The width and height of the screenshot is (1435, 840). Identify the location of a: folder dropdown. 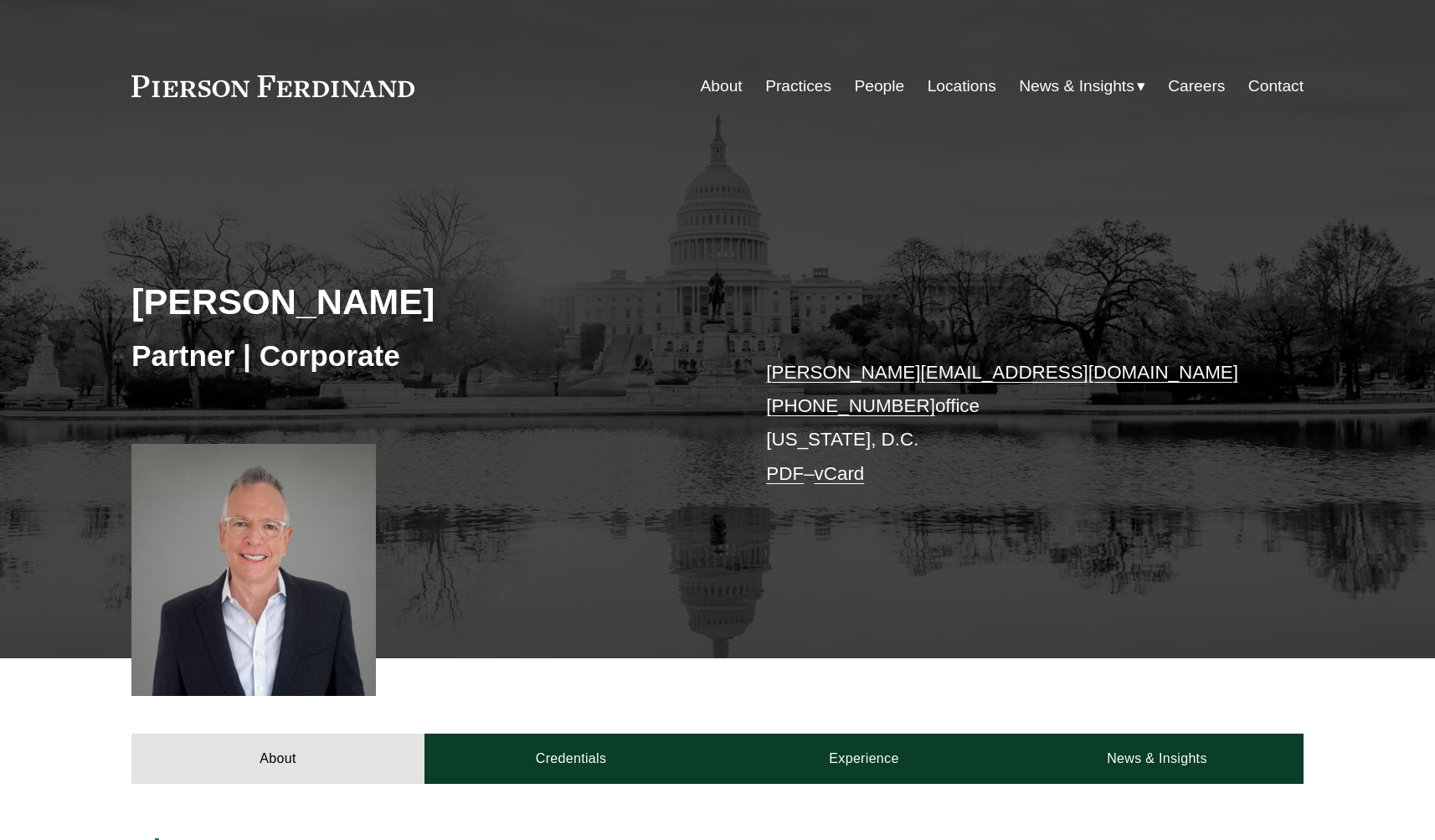
(1082, 86).